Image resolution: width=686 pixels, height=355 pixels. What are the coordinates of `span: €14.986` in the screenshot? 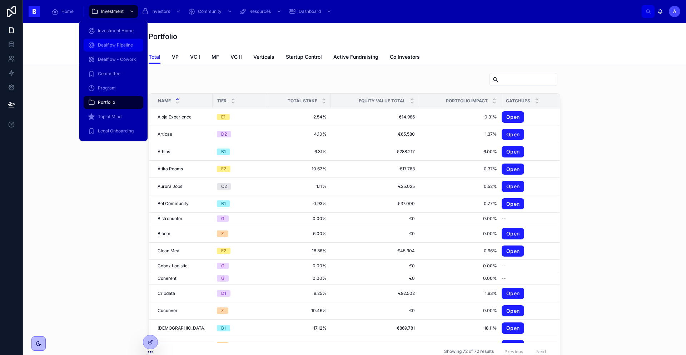 It's located at (375, 117).